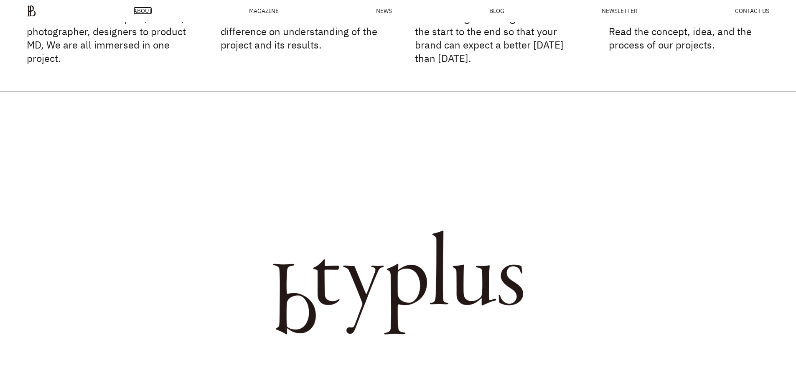 Image resolution: width=796 pixels, height=381 pixels. I want to click on a: CONTACT US, so click(752, 11).